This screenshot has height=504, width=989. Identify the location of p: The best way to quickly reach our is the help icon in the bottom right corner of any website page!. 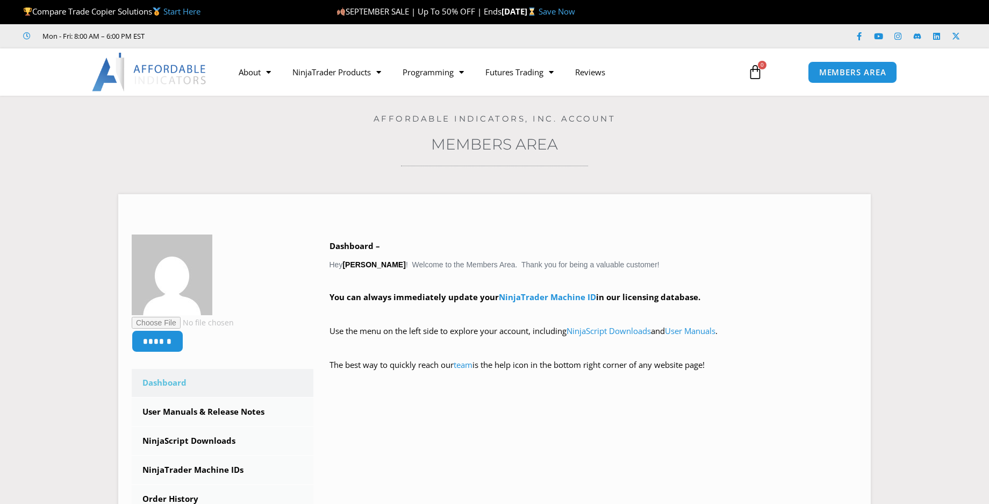
(593, 372).